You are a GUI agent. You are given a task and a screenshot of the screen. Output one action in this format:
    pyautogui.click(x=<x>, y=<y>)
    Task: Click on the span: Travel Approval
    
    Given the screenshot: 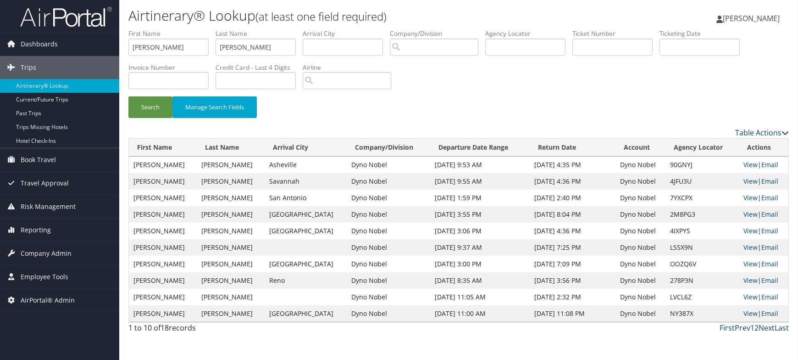 What is the action you would take?
    pyautogui.click(x=45, y=183)
    